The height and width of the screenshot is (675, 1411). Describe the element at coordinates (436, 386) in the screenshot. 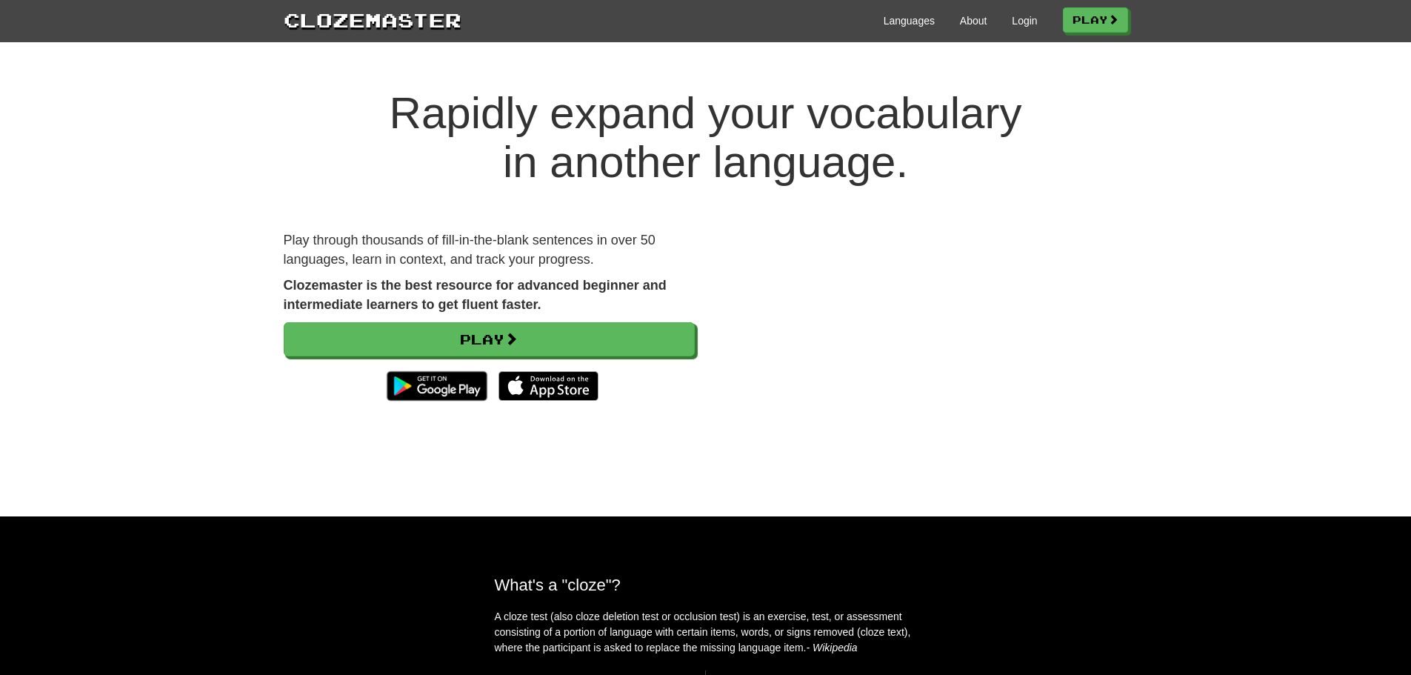

I see `img: Get it on Google Play` at that location.